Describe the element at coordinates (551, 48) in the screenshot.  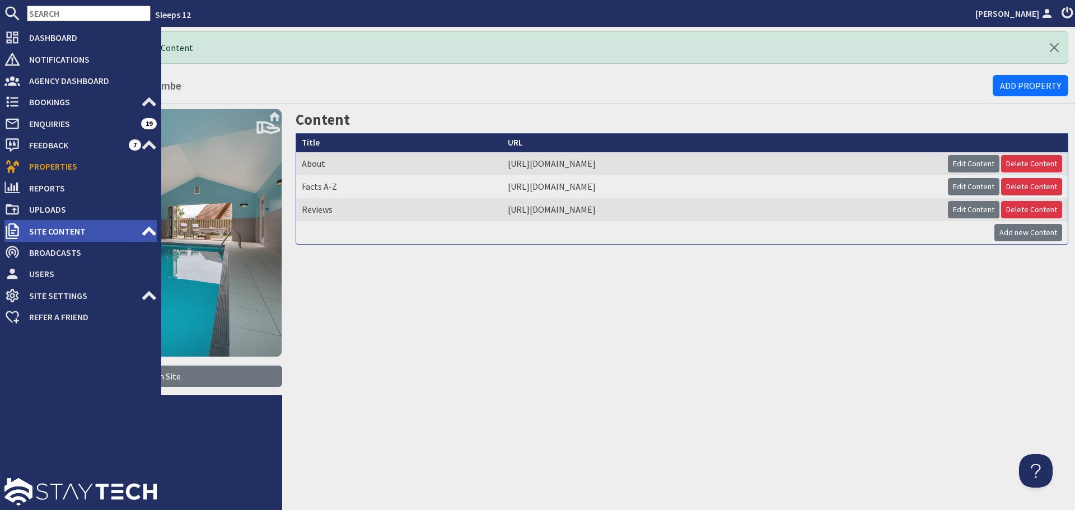
I see `div: Successfully updated Property Content` at that location.